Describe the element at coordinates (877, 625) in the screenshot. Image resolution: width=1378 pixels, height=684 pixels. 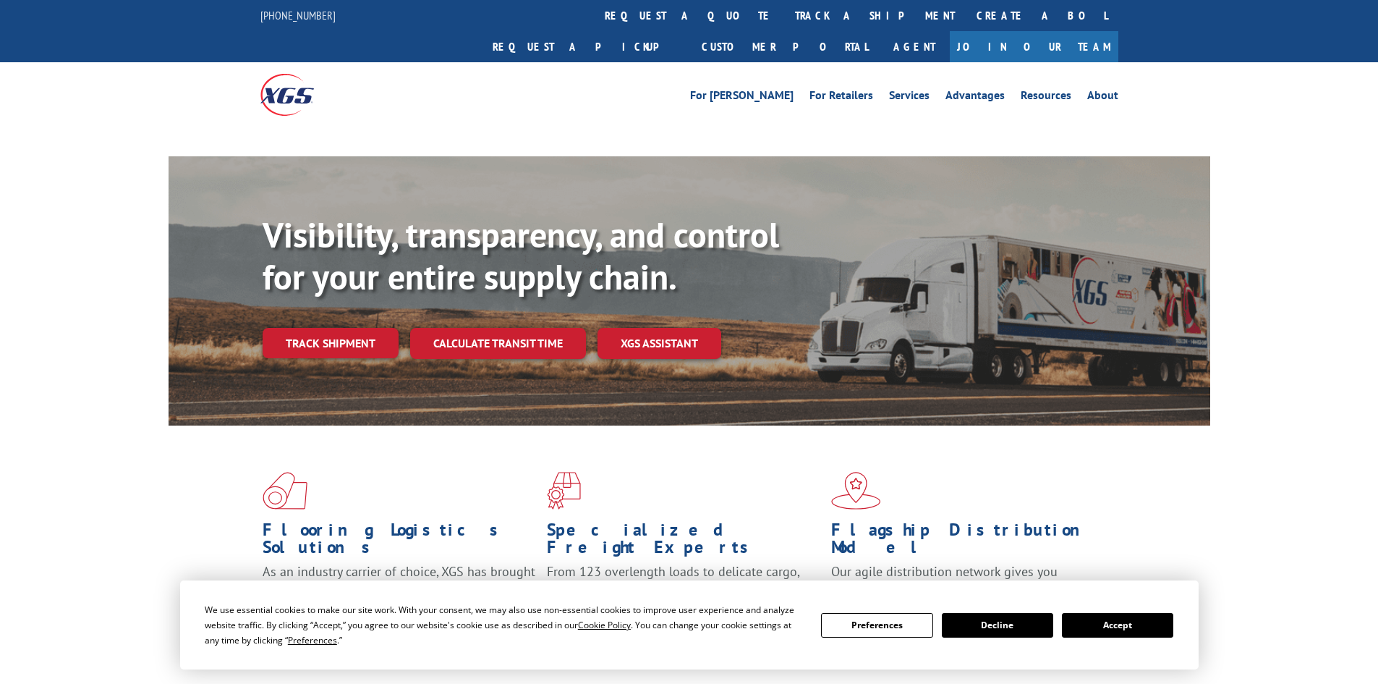
I see `button: Preferences` at that location.